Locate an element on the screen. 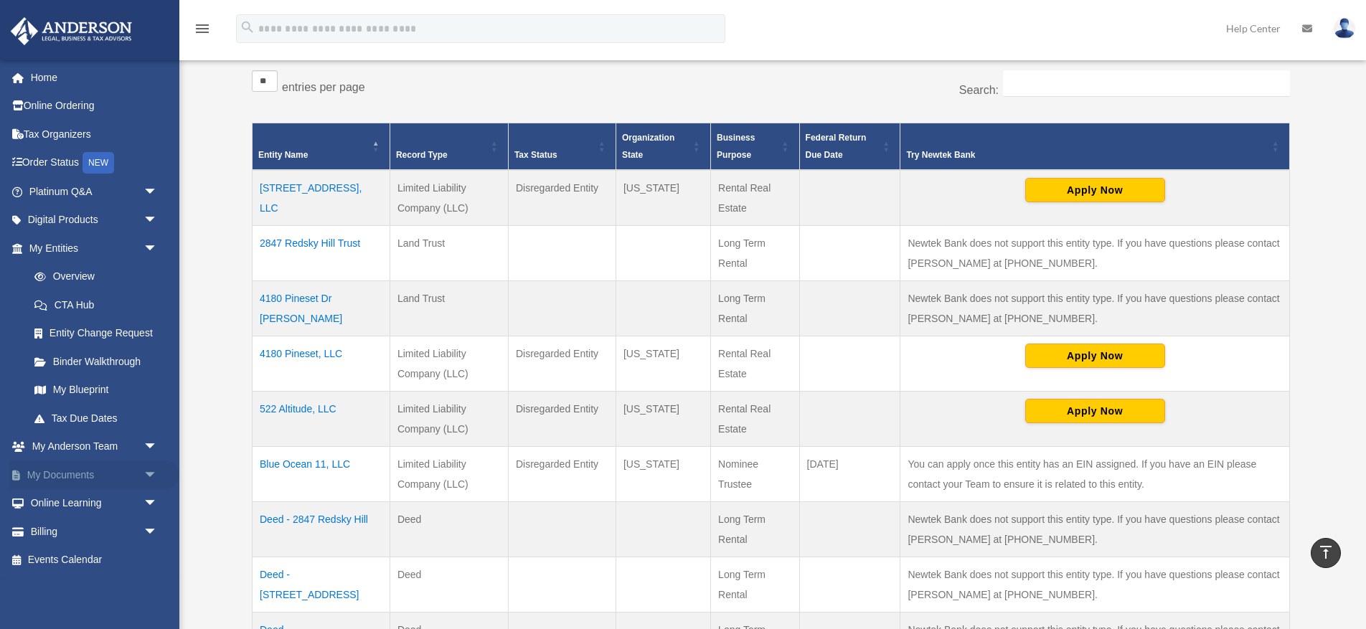 Image resolution: width=1366 pixels, height=629 pixels. a: Events Calendar is located at coordinates (95, 560).